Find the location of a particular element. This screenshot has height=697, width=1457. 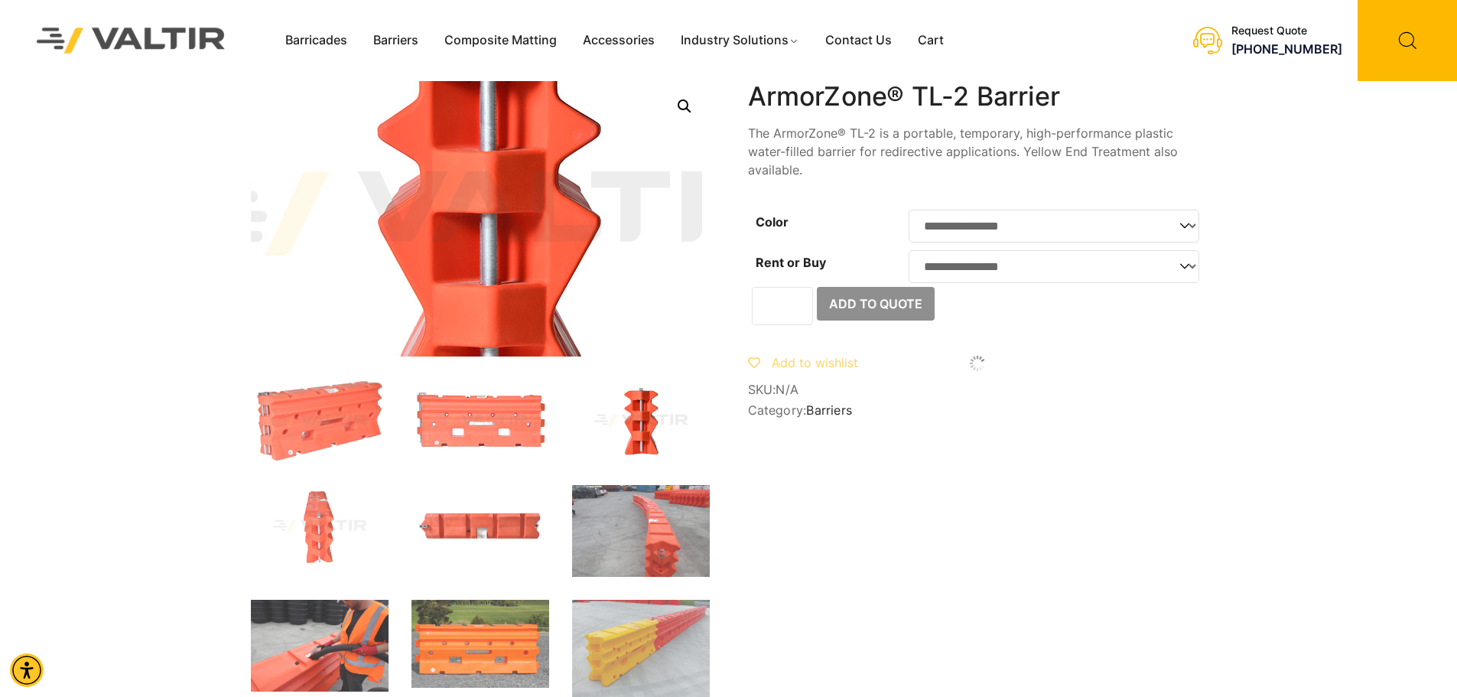

a: Industry Solutions is located at coordinates (740, 41).